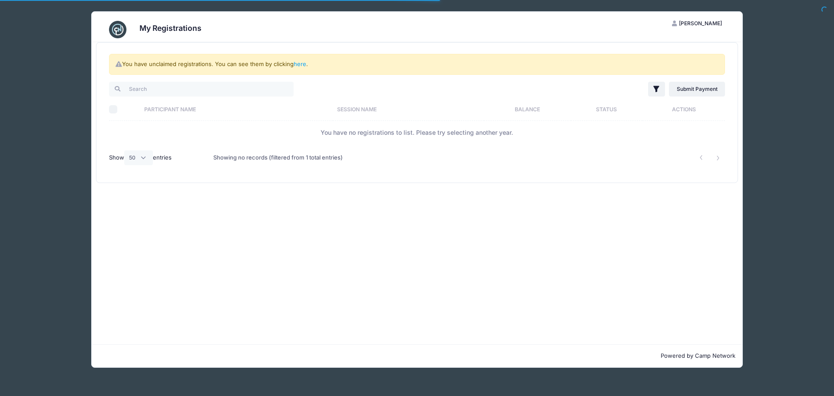 The height and width of the screenshot is (396, 834). I want to click on th: Status: activate to sort column ascending, so click(607, 109).